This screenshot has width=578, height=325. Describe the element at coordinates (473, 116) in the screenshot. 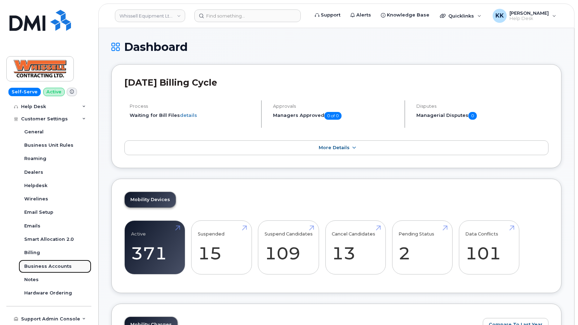

I see `span: 0` at that location.